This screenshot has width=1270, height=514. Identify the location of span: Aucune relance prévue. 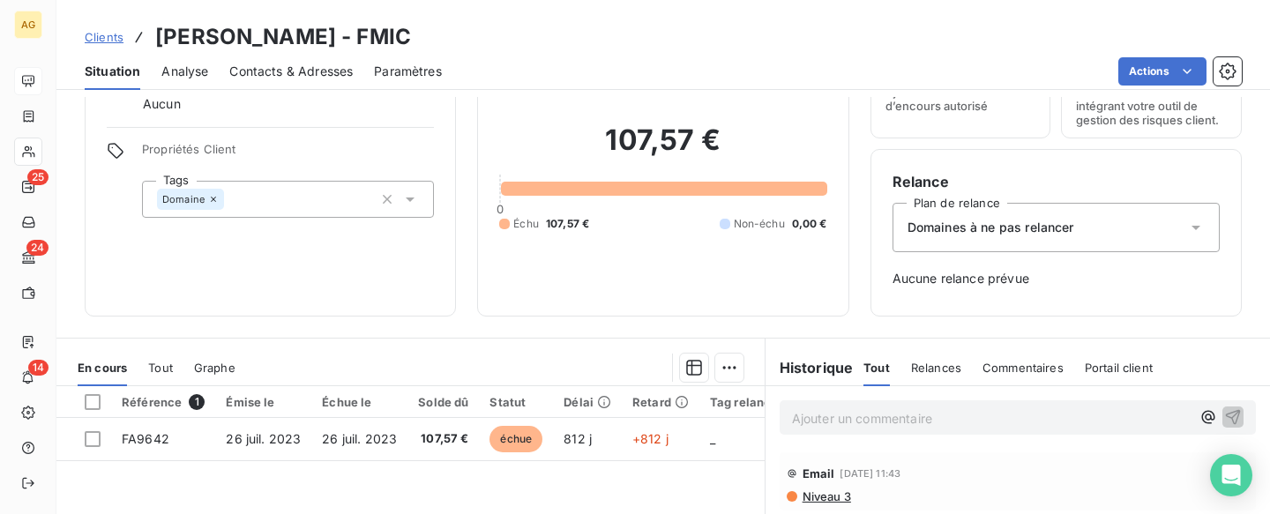
(1056, 279).